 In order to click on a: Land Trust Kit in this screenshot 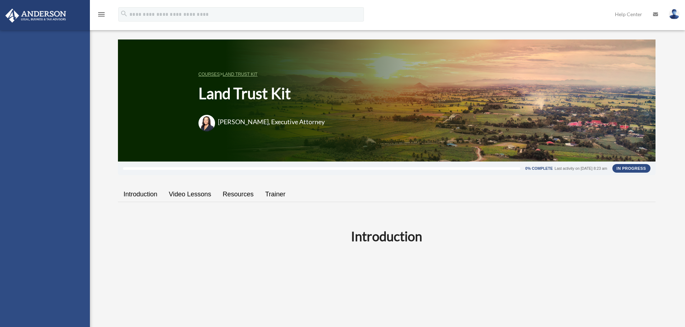, I will do `click(240, 74)`.